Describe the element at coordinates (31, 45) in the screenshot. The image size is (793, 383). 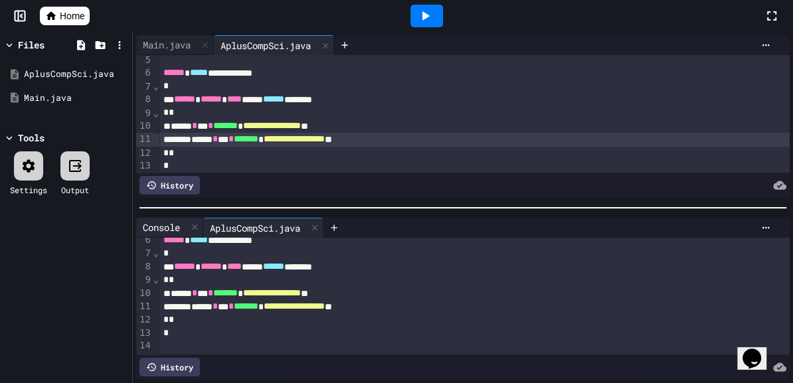
I see `div: Files` at that location.